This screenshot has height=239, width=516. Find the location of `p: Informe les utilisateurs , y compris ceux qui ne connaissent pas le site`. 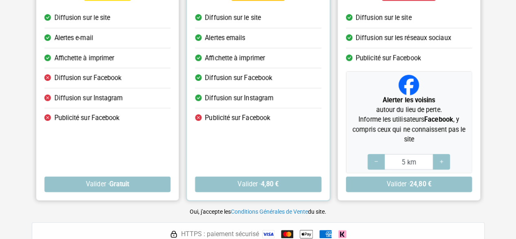

p: Informe les utilisateurs , y compris ceux qui ne connaissent pas le site is located at coordinates (409, 129).